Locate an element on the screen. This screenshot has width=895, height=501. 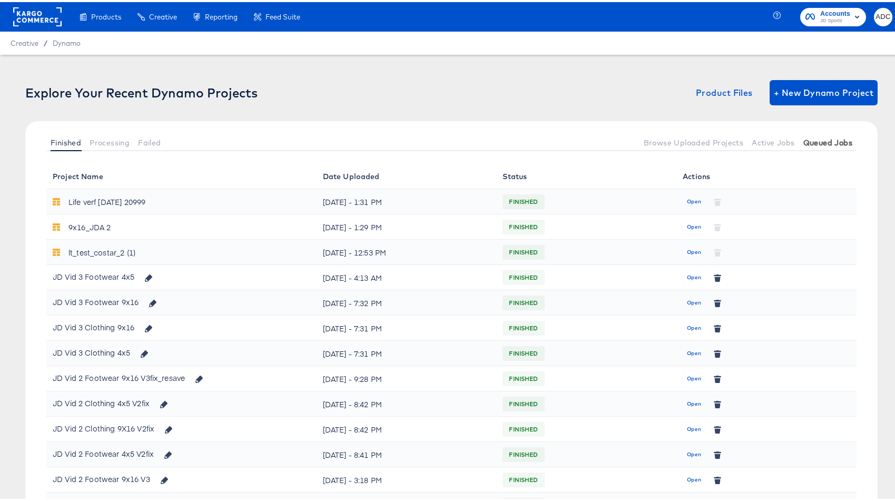
span: Active Jobs is located at coordinates (772, 141).